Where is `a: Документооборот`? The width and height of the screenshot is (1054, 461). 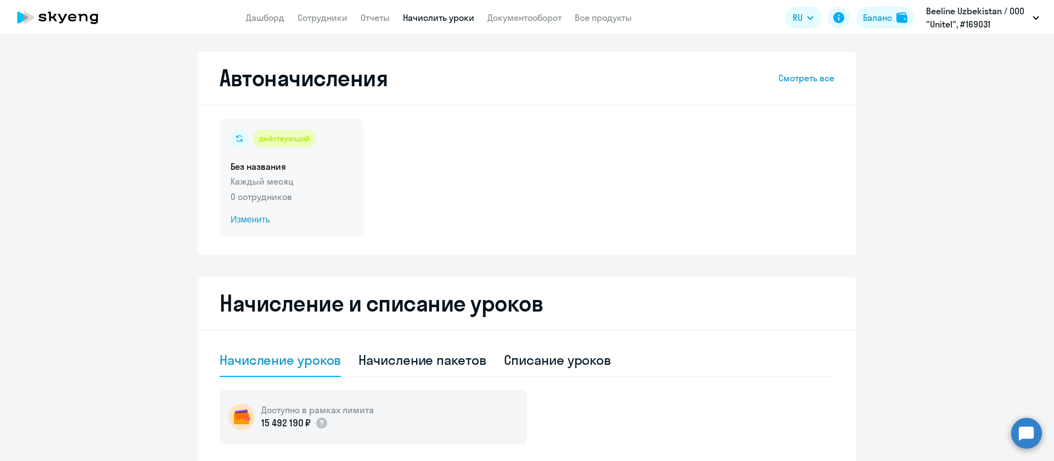
a: Документооборот is located at coordinates (524, 18).